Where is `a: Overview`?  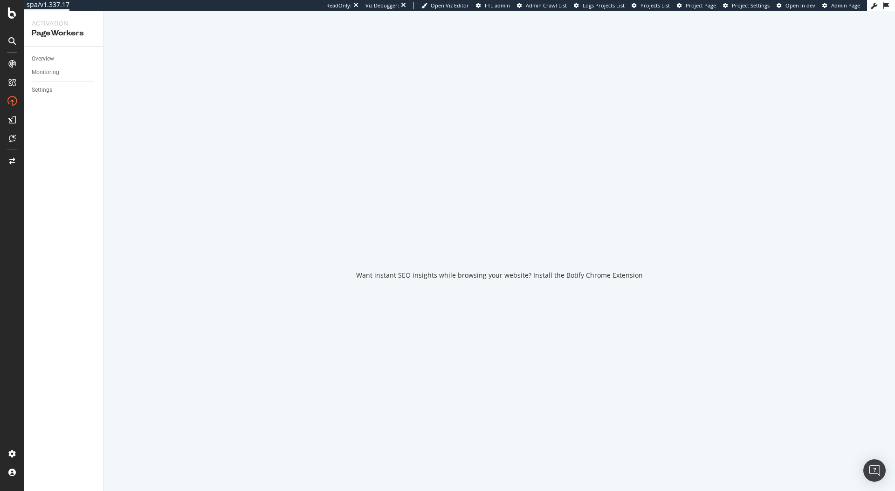 a: Overview is located at coordinates (64, 59).